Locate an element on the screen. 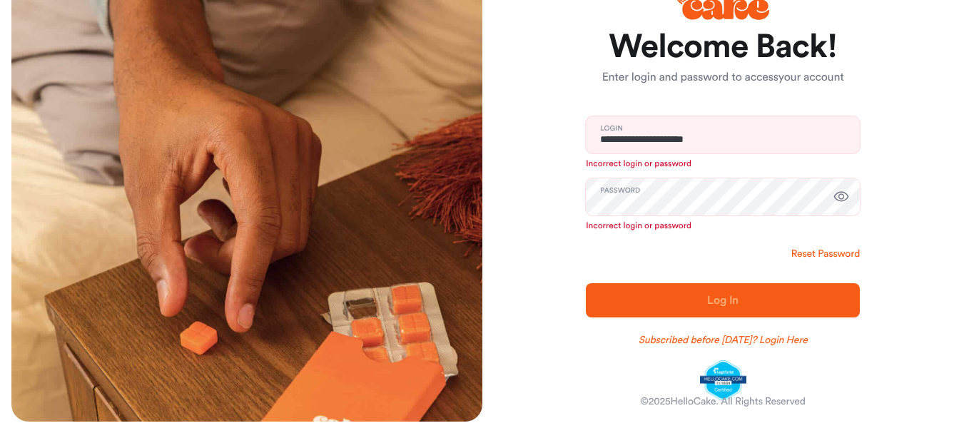 The height and width of the screenshot is (433, 964). a: Reset Password is located at coordinates (826, 254).